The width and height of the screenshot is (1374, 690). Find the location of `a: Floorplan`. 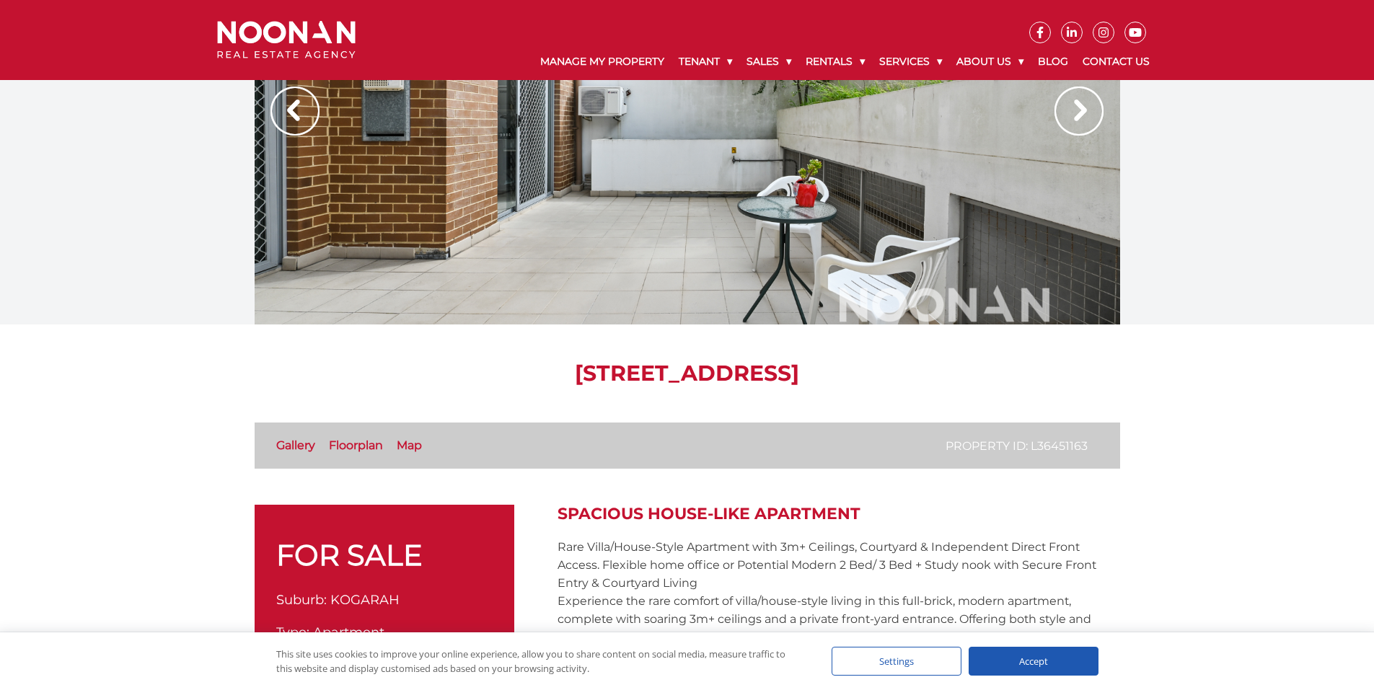

a: Floorplan is located at coordinates (356, 445).